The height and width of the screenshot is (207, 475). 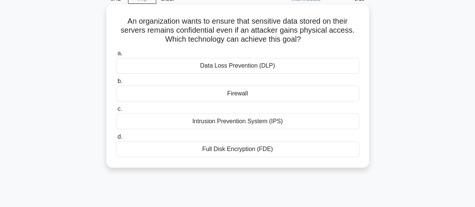 What do you see at coordinates (237, 30) in the screenshot?
I see `h5: An organization wants to ensure that sensitive data stored on their servers remains confidential ...` at bounding box center [237, 30].